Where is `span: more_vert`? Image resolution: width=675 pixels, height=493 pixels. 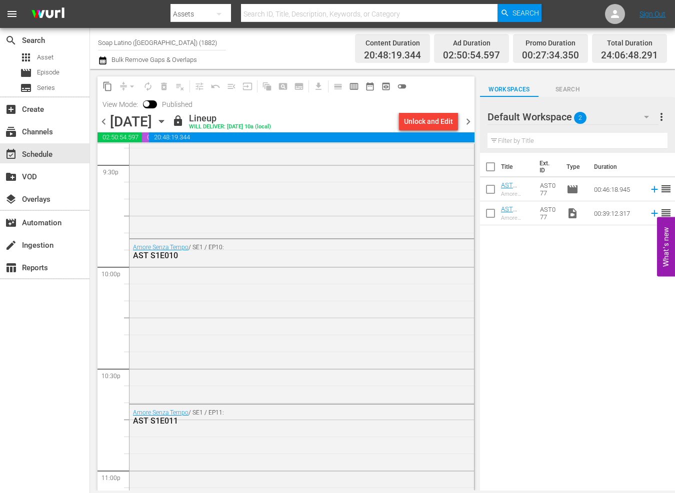
span: more_vert is located at coordinates (661, 117).